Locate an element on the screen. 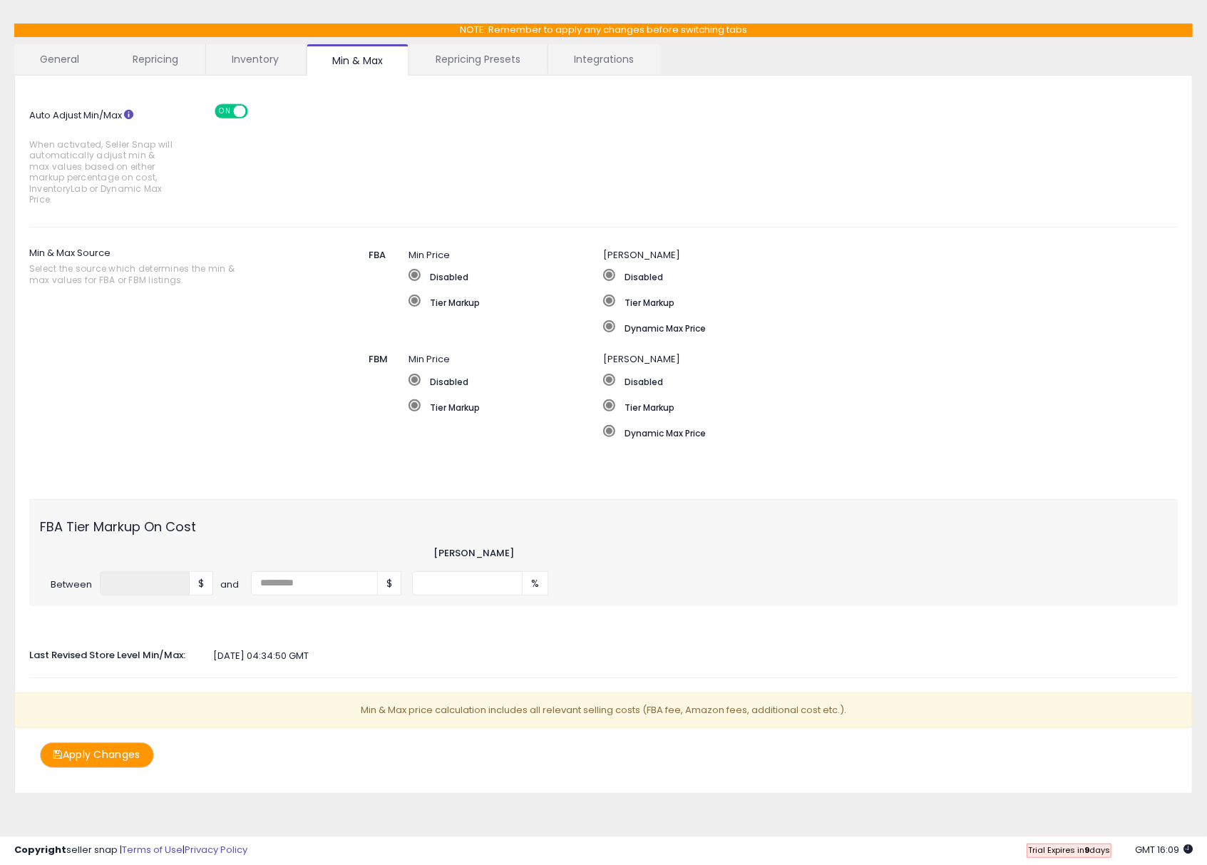 The width and height of the screenshot is (1207, 865). a: Integrations is located at coordinates (604, 59).